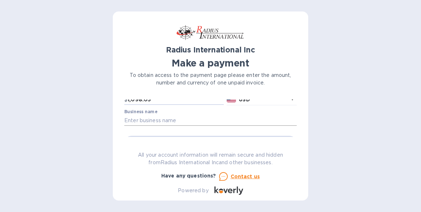 This screenshot has width=421, height=212. I want to click on b: Have any questions?, so click(189, 176).